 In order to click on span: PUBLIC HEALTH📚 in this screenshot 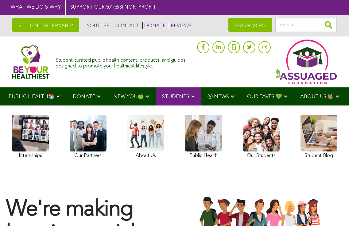, I will do `click(32, 97)`.